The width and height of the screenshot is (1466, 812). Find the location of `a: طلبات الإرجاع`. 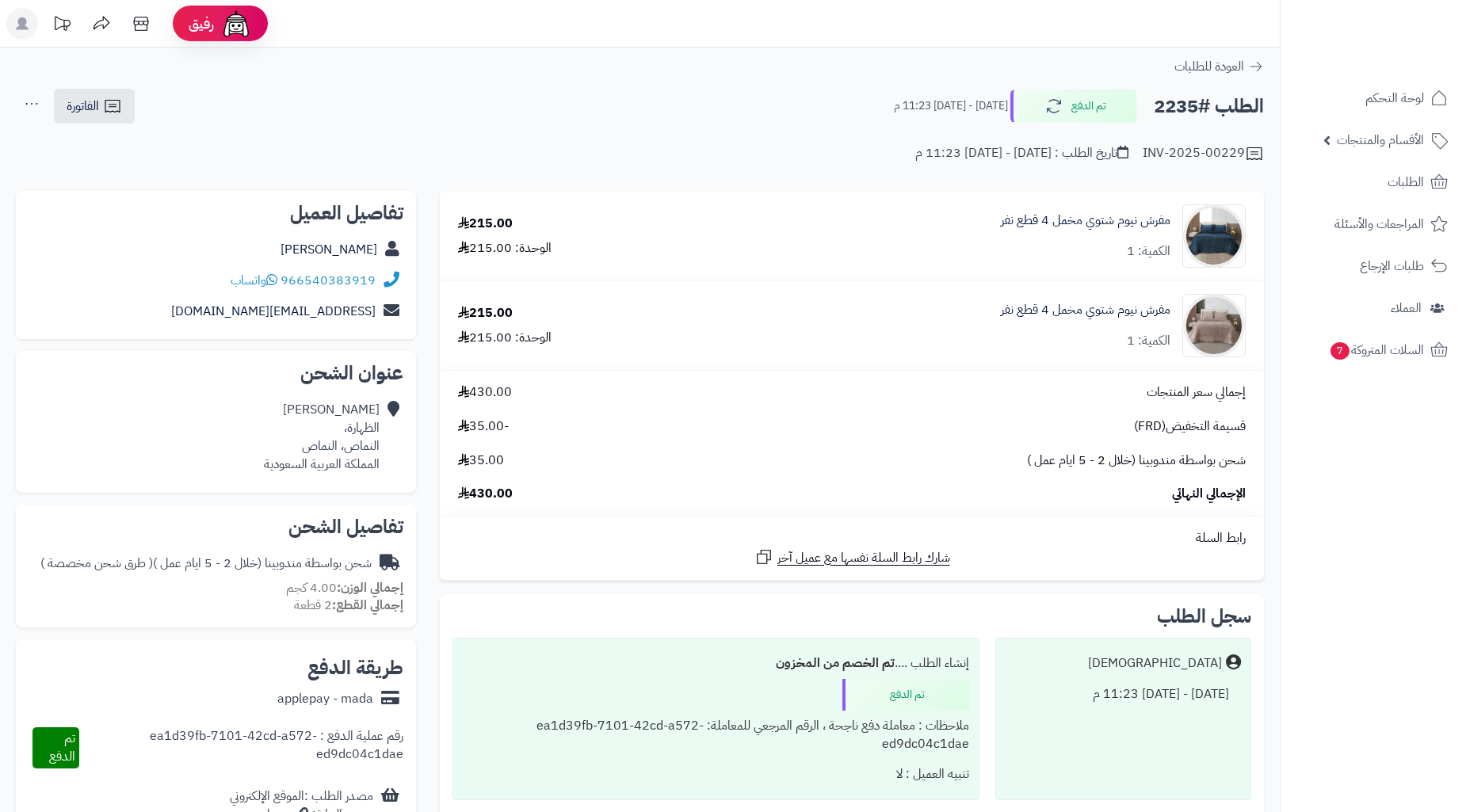

a: طلبات الإرجاع is located at coordinates (1373, 266).